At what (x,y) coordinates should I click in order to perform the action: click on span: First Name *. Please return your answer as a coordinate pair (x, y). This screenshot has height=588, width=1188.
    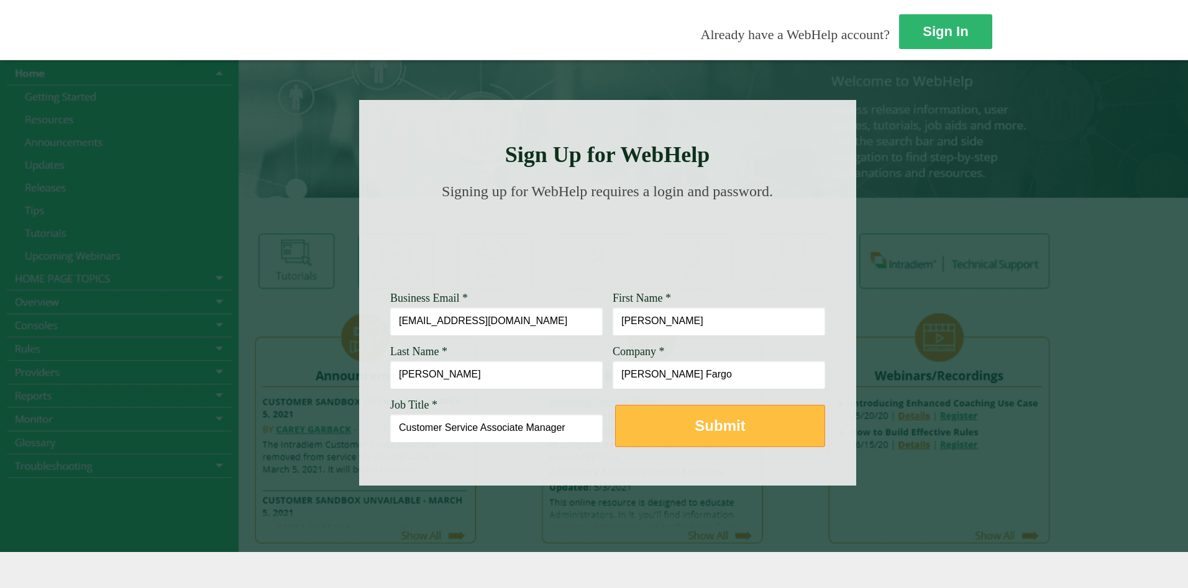
    Looking at the image, I should click on (642, 298).